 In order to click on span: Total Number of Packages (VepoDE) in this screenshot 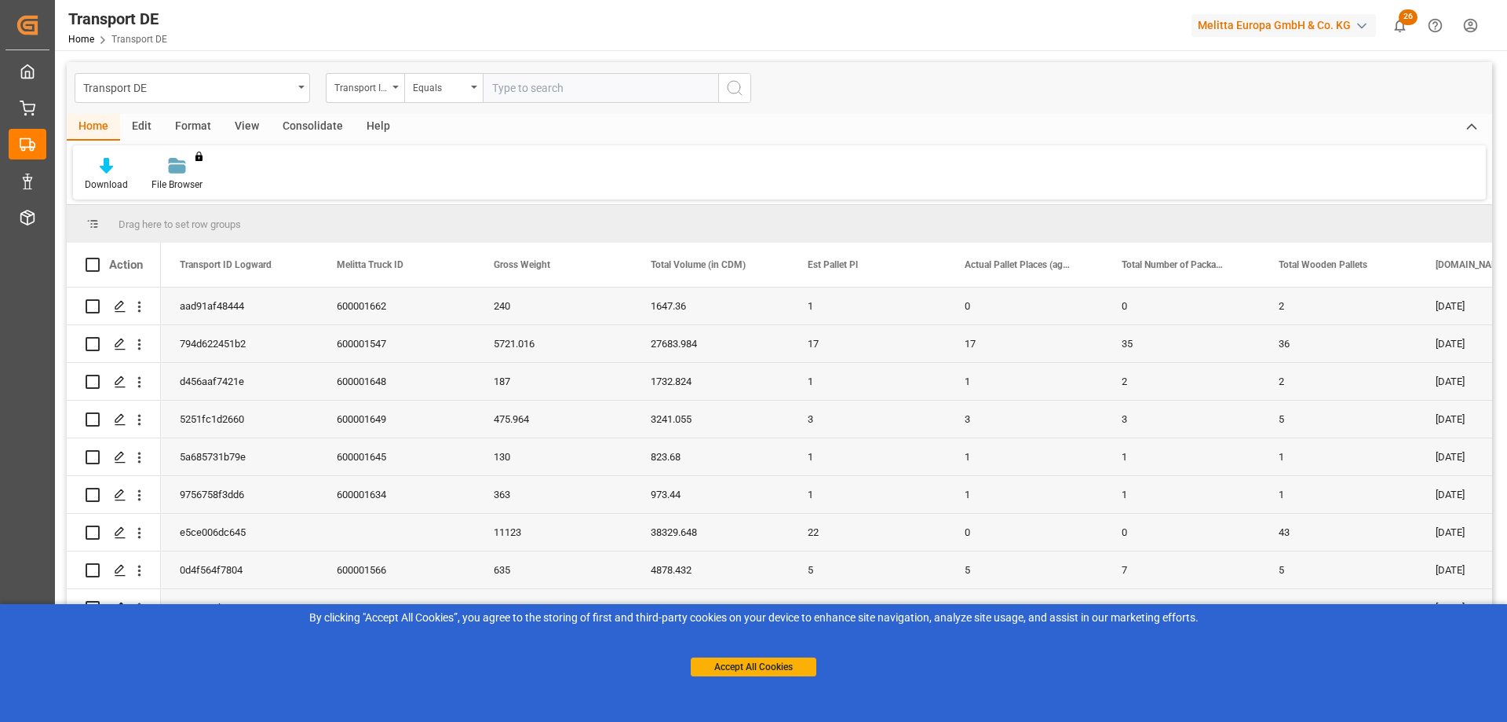, I will do `click(1175, 265)`.